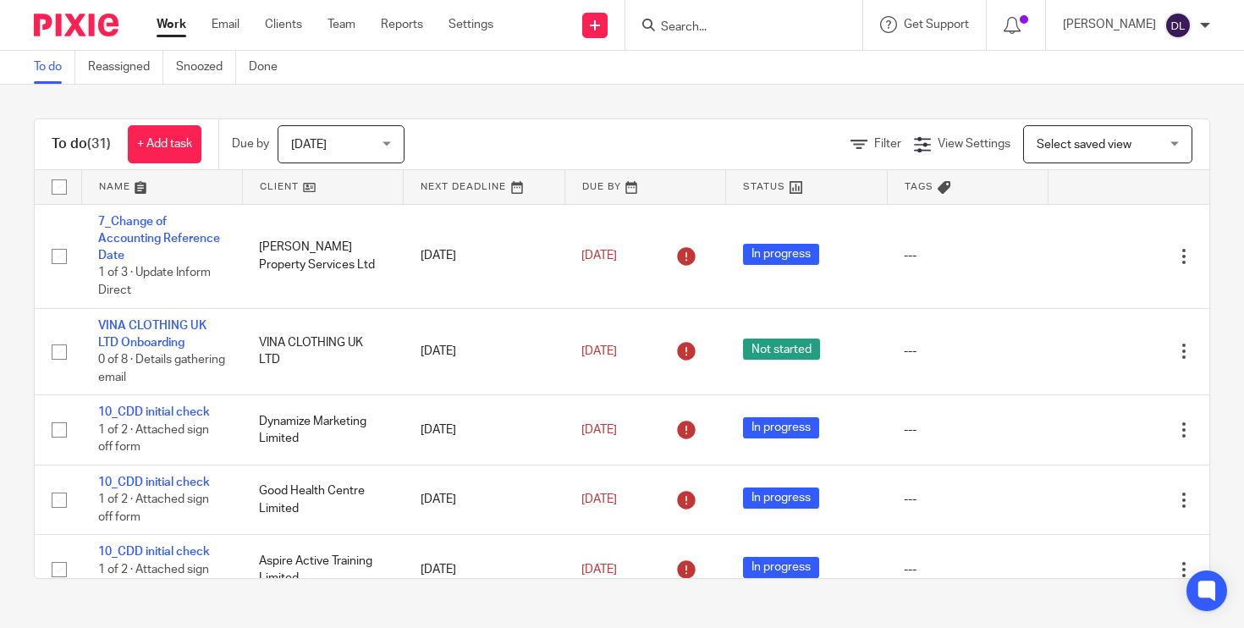  What do you see at coordinates (936, 25) in the screenshot?
I see `span: Get Support` at bounding box center [936, 25].